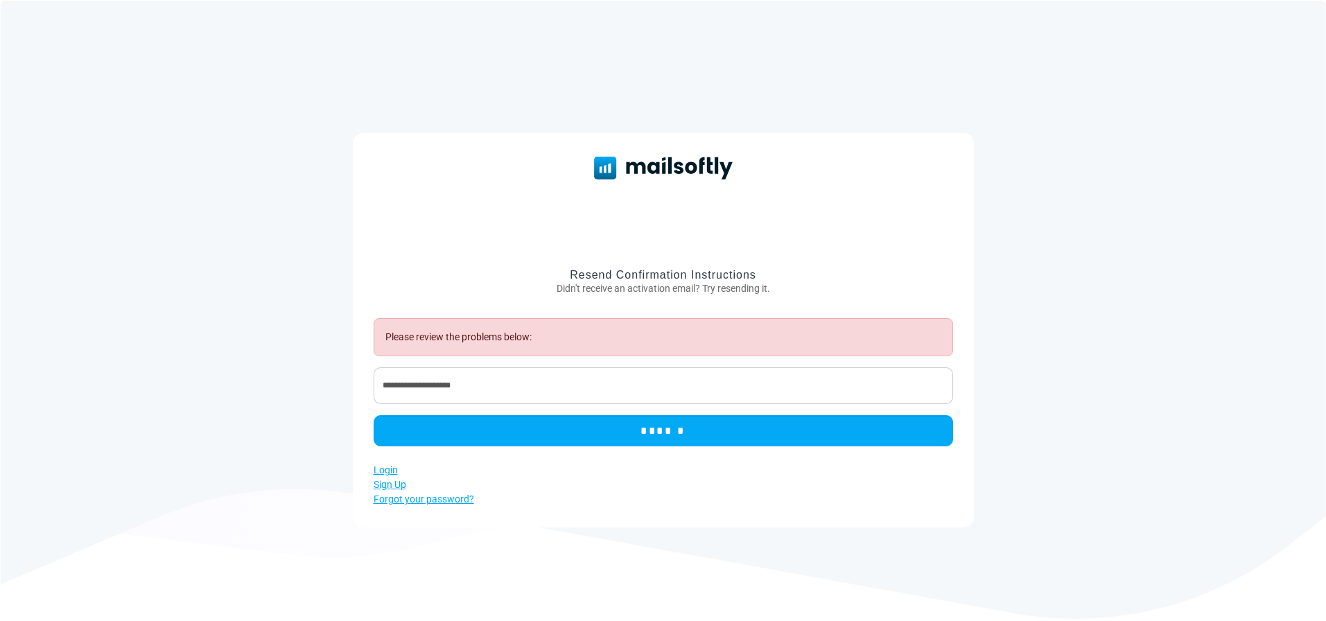 This screenshot has width=1326, height=621. Describe the element at coordinates (664, 337) in the screenshot. I see `div: Please review the problems below:` at that location.